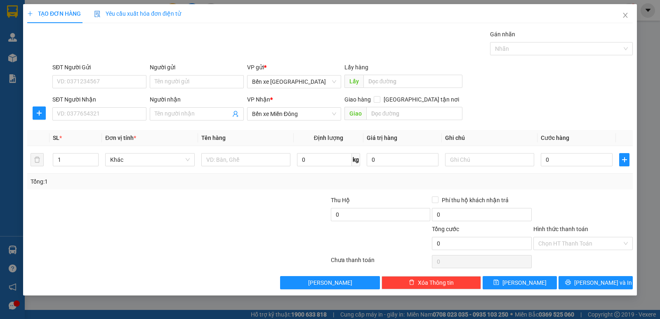 The width and height of the screenshot is (660, 319). What do you see at coordinates (294, 114) in the screenshot?
I see `span: Bến xe Miền Đông` at bounding box center [294, 114].